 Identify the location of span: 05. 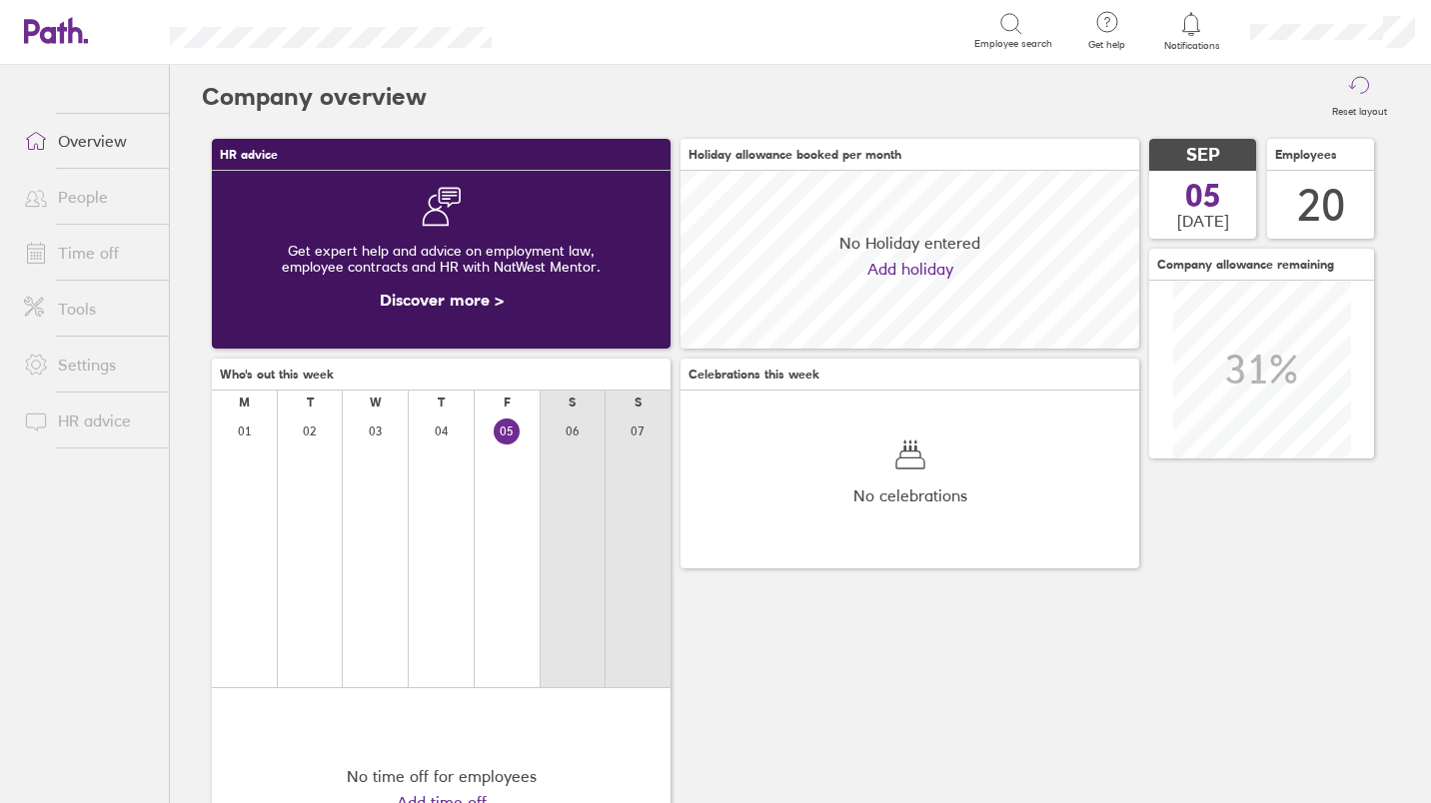
(1203, 196).